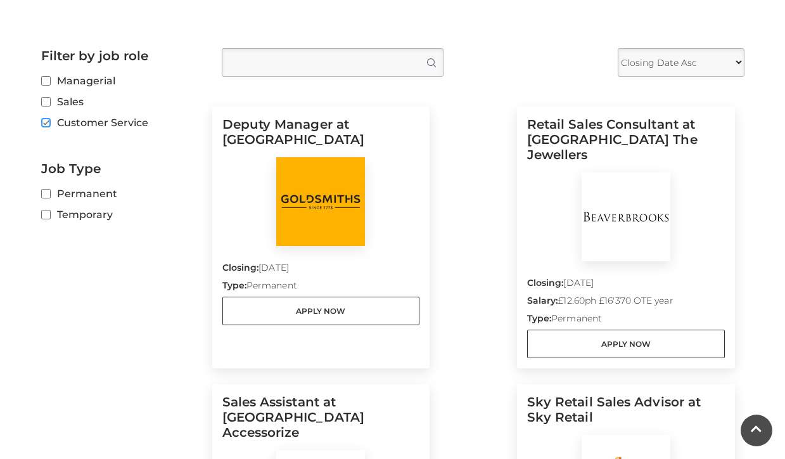 The image size is (785, 459). What do you see at coordinates (122, 168) in the screenshot?
I see `h2: Job Type` at bounding box center [122, 168].